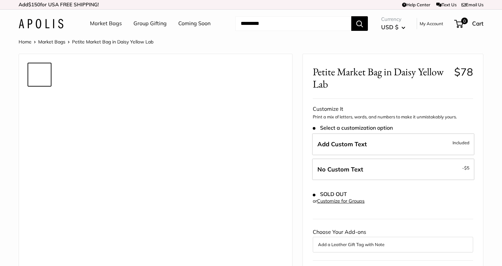 The image size is (502, 266). Describe the element at coordinates (86, 42) in the screenshot. I see `nav: Breadcrumb` at that location.